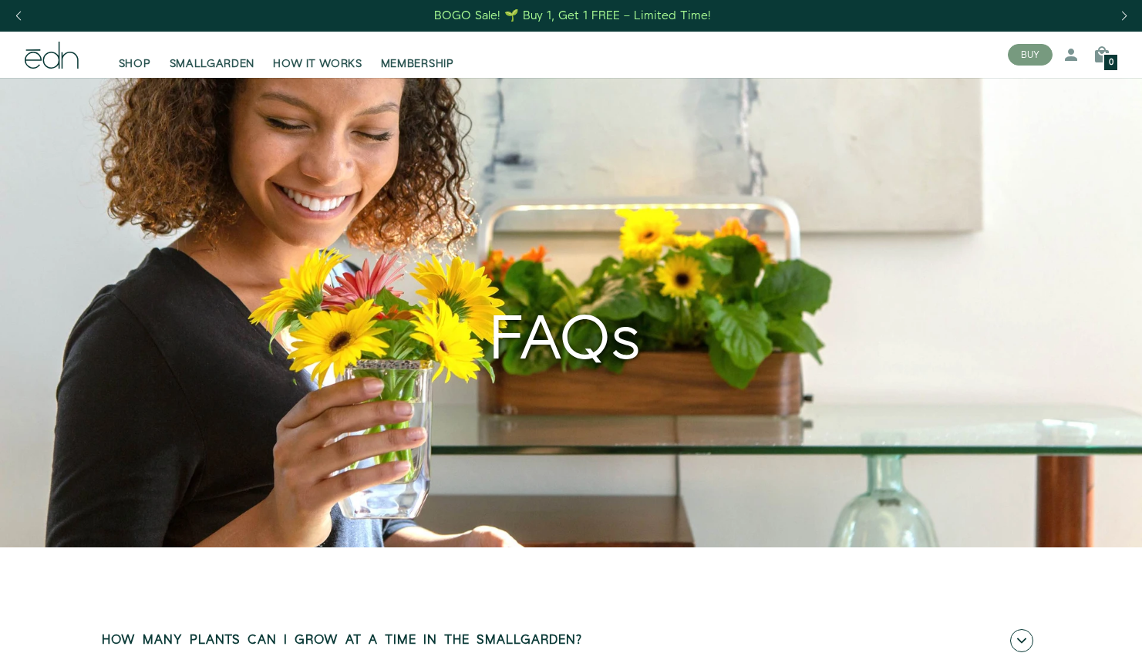 The width and height of the screenshot is (1142, 653). I want to click on a: BOGO Sale! 🌱 Buy 1, Get 1 FREE – Limited Time!, so click(572, 15).